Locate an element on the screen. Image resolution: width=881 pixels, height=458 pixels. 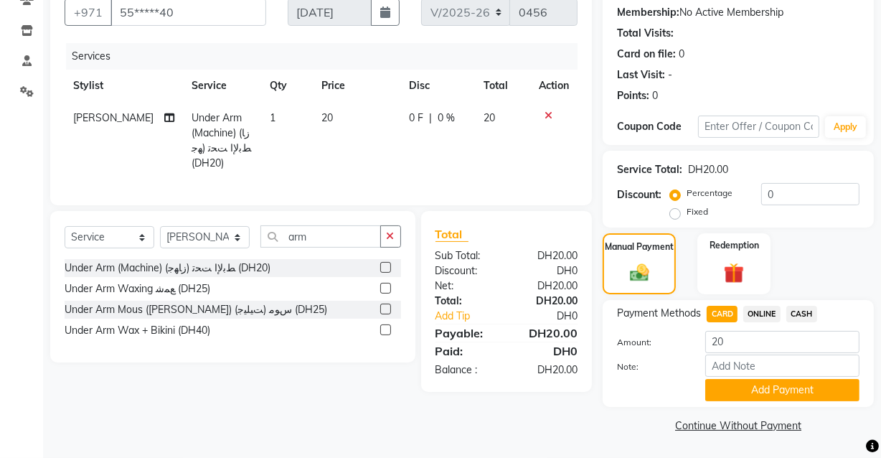
img: _cash.svg is located at coordinates (639, 273).